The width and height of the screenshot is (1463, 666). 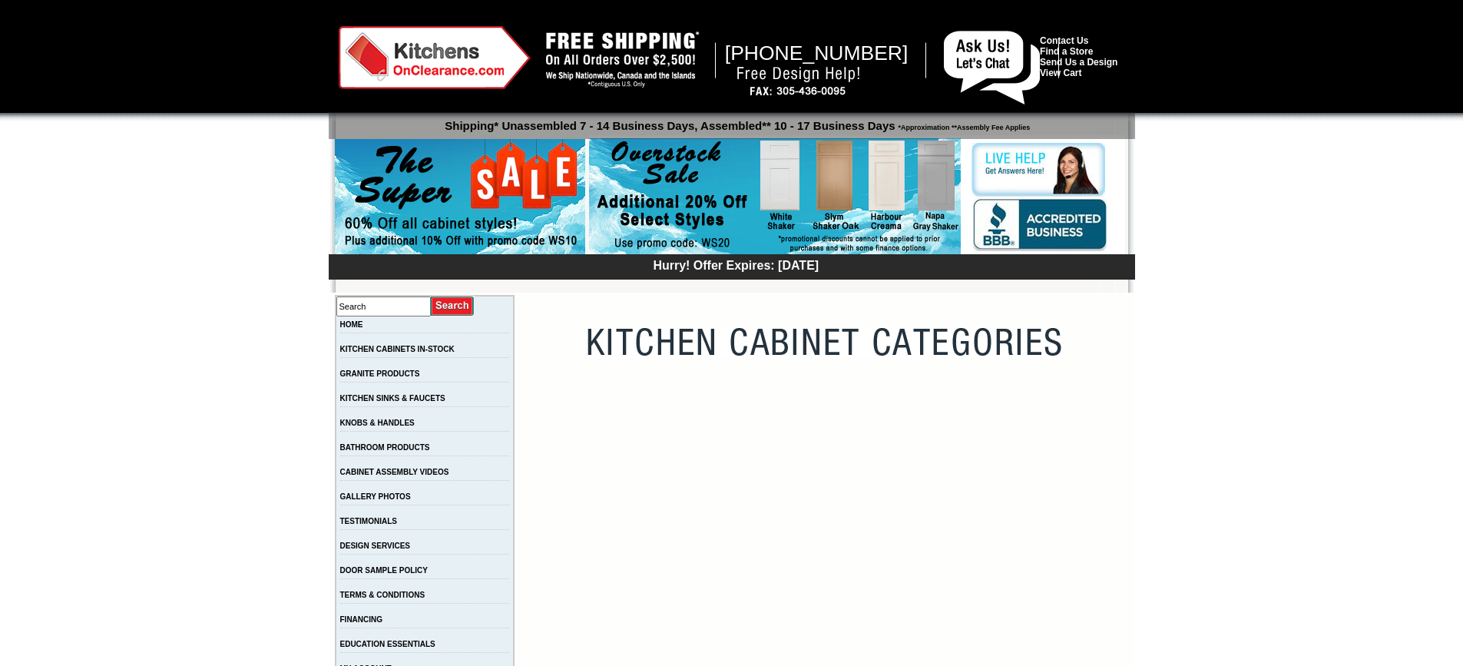 I want to click on a: Find a Store, so click(x=1066, y=51).